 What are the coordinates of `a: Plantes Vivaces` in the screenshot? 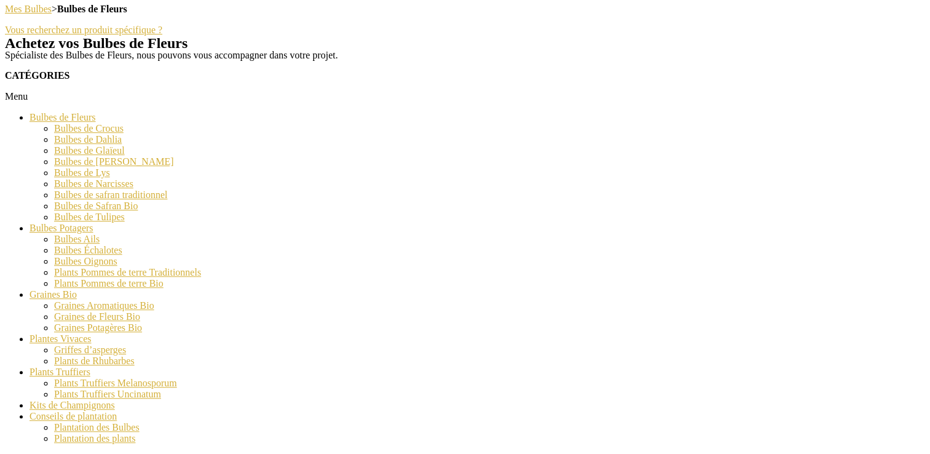 It's located at (60, 338).